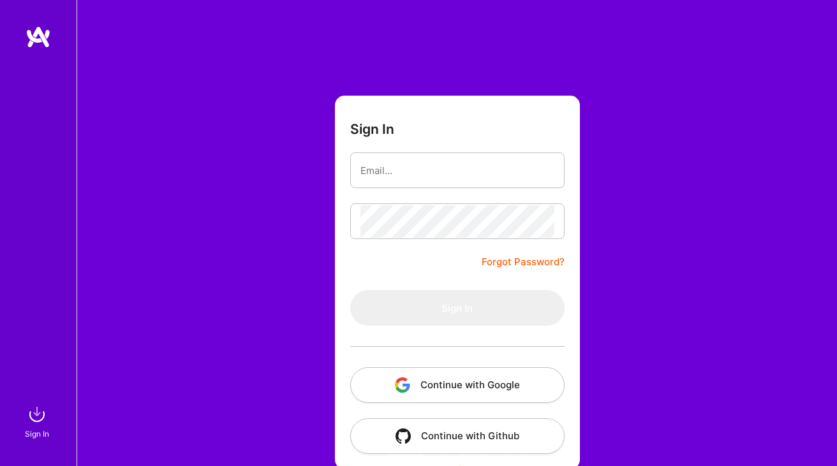 The width and height of the screenshot is (837, 466). Describe the element at coordinates (458, 170) in the screenshot. I see `input: Email...` at that location.